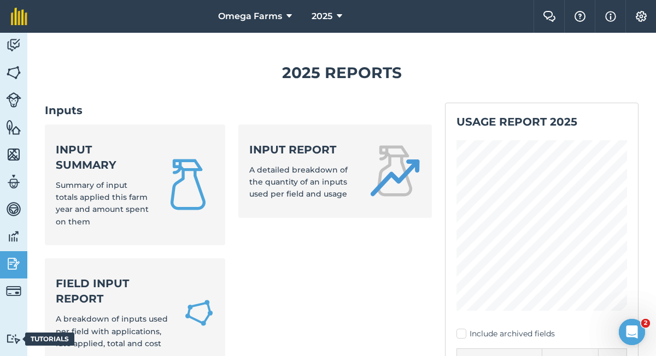  Describe the element at coordinates (102, 203) in the screenshot. I see `span: Summary of input totals applied this farm year and amount spent on them` at that location.